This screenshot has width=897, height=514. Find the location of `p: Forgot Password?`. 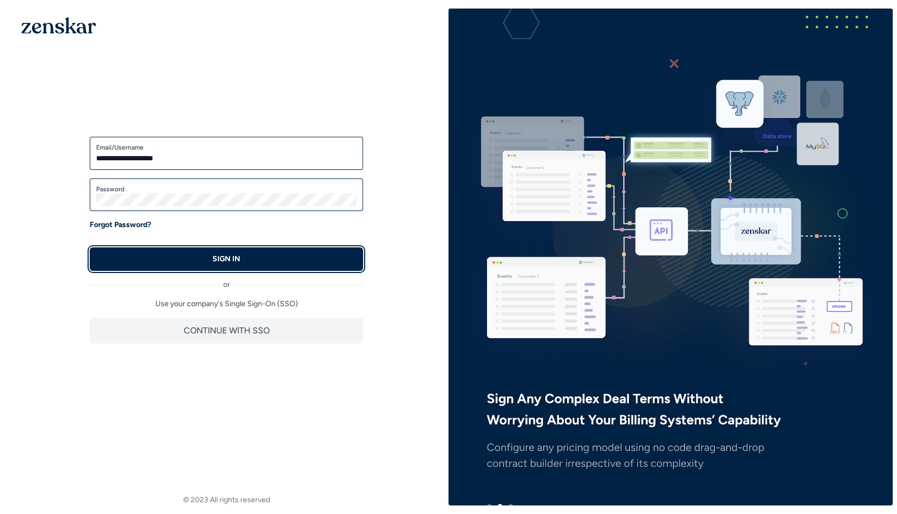

p: Forgot Password? is located at coordinates (120, 225).